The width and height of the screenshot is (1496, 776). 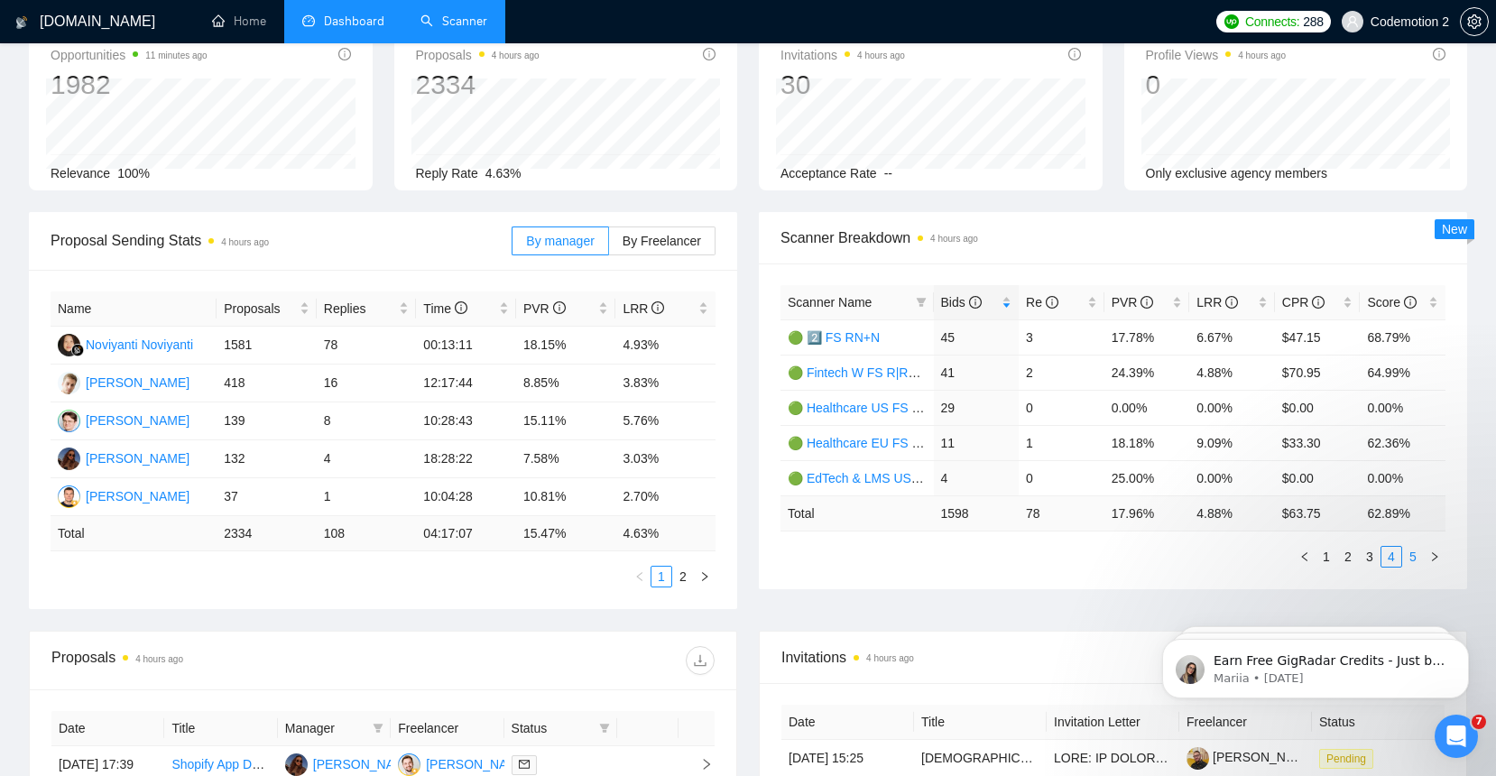 I want to click on img: logo, so click(x=22, y=23).